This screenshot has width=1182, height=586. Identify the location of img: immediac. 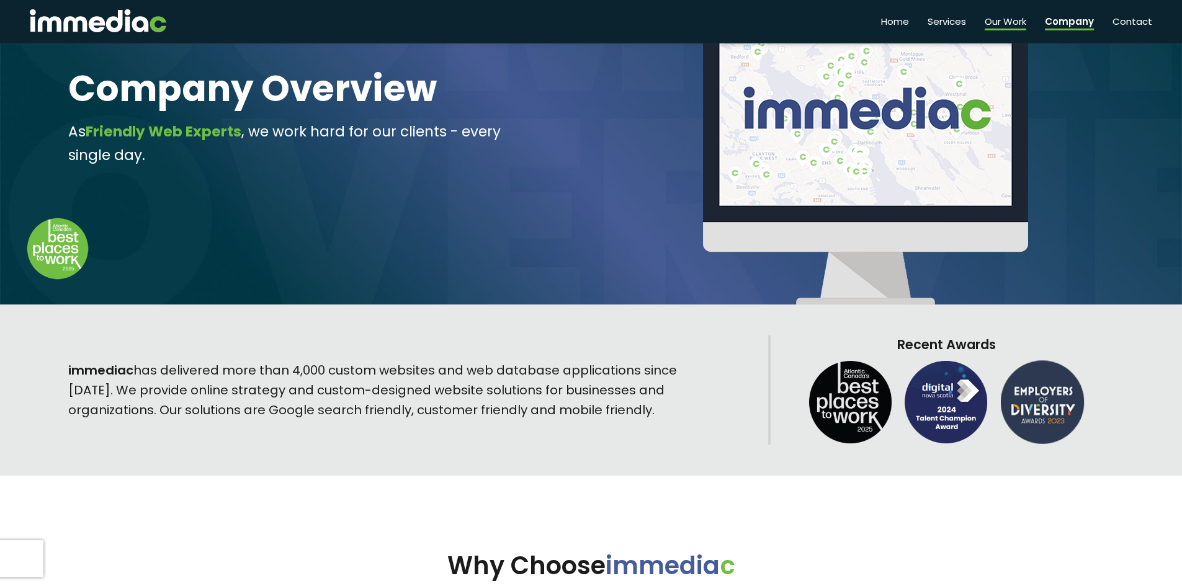
(98, 20).